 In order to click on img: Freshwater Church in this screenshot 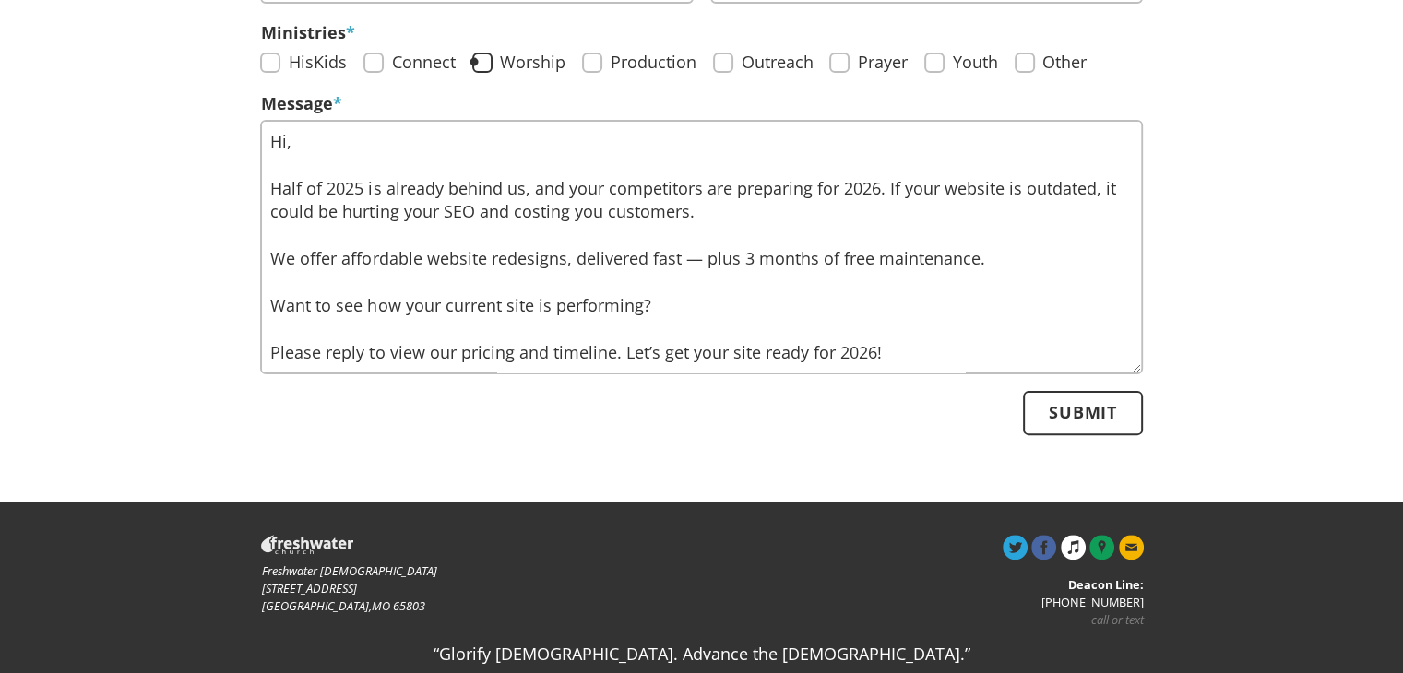, I will do `click(307, 545)`.